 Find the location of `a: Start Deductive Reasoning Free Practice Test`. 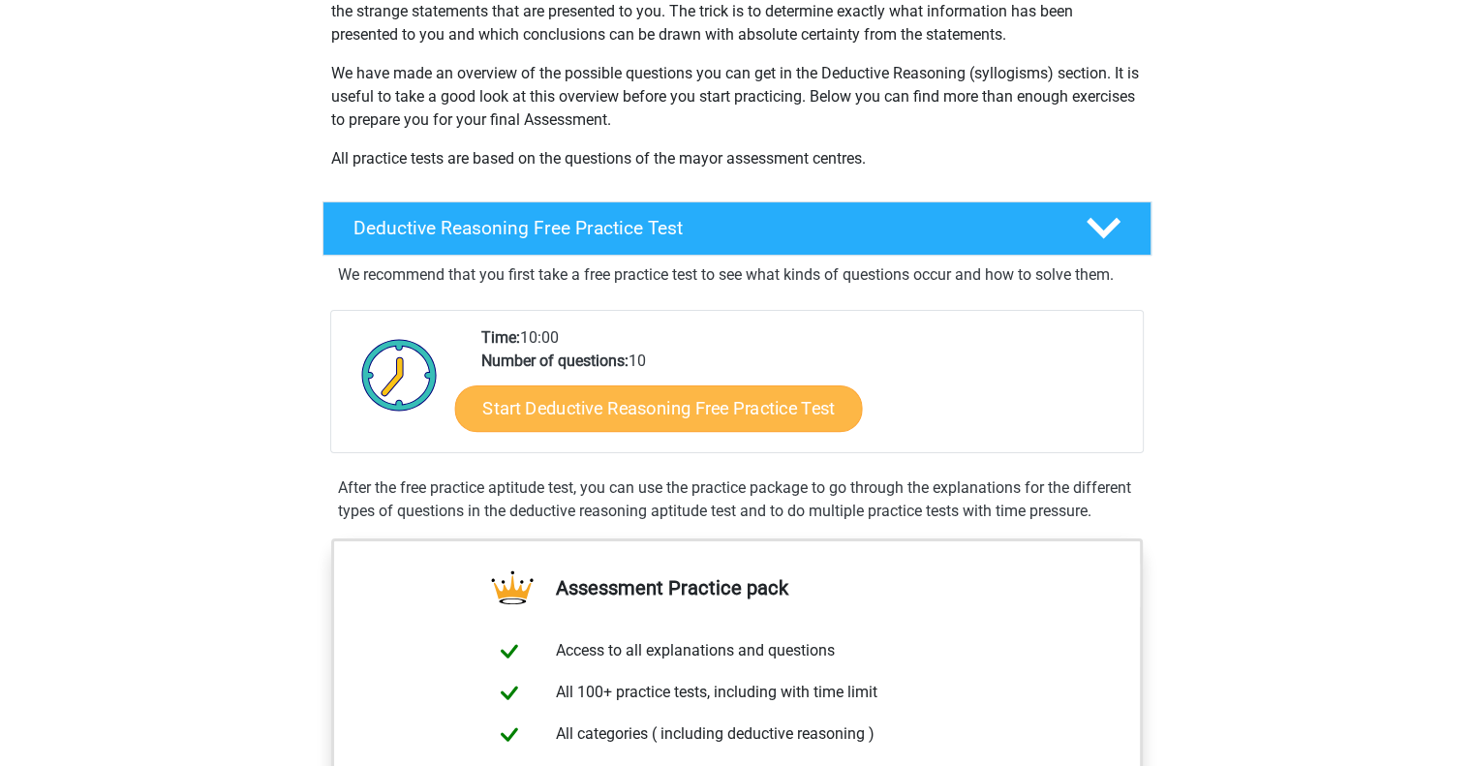

a: Start Deductive Reasoning Free Practice Test is located at coordinates (657, 408).